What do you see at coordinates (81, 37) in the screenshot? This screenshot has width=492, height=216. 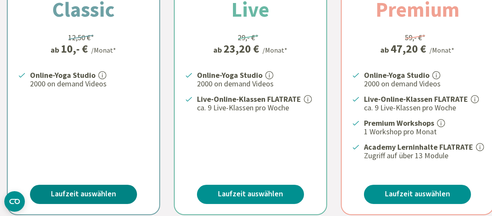 I see `div: 12,50 €*` at bounding box center [81, 37].